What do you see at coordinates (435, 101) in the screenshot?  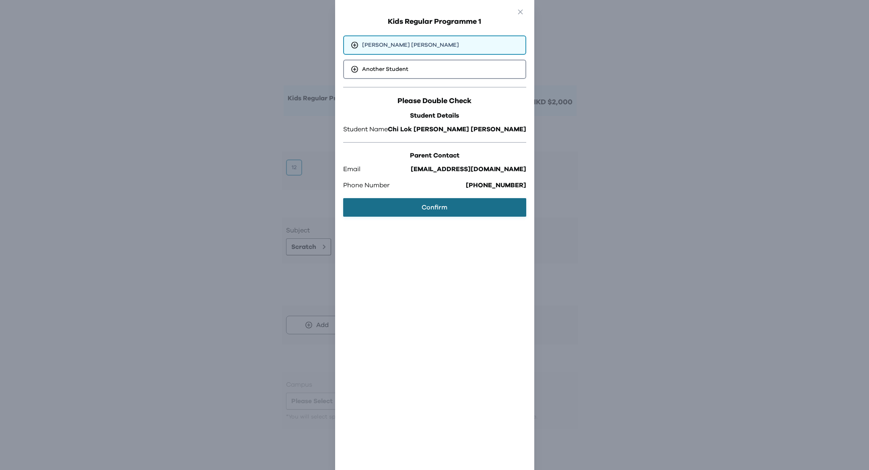 I see `h2: Please Double Check` at bounding box center [435, 101].